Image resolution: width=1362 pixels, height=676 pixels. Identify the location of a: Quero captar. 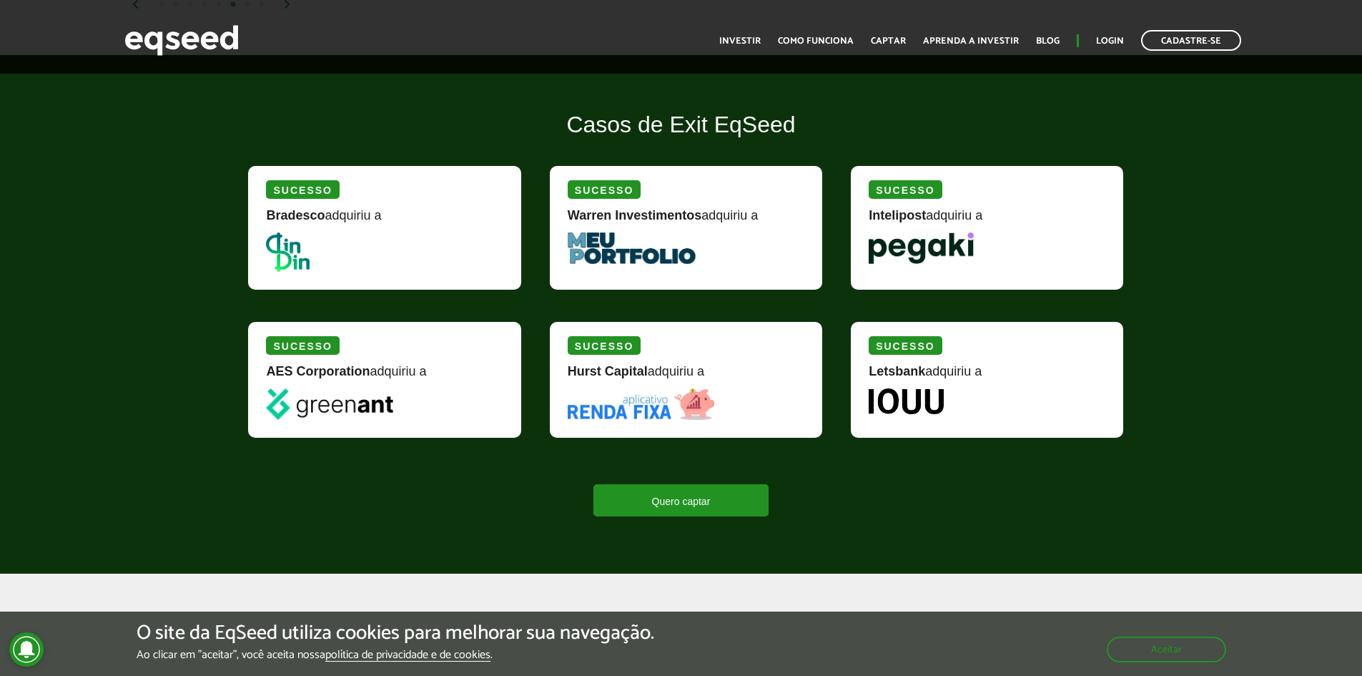
(681, 500).